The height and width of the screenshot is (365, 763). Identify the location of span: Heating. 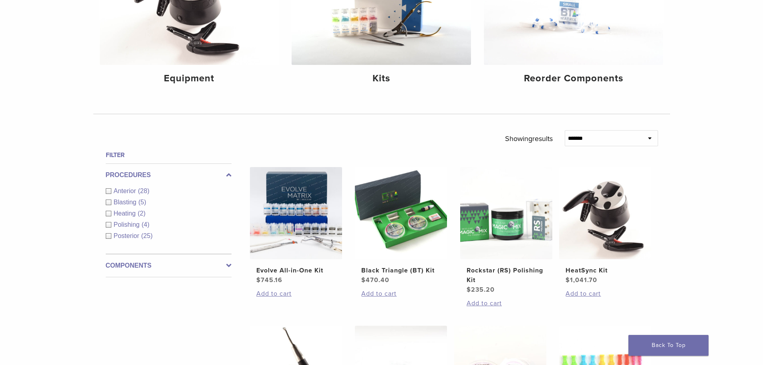
(126, 213).